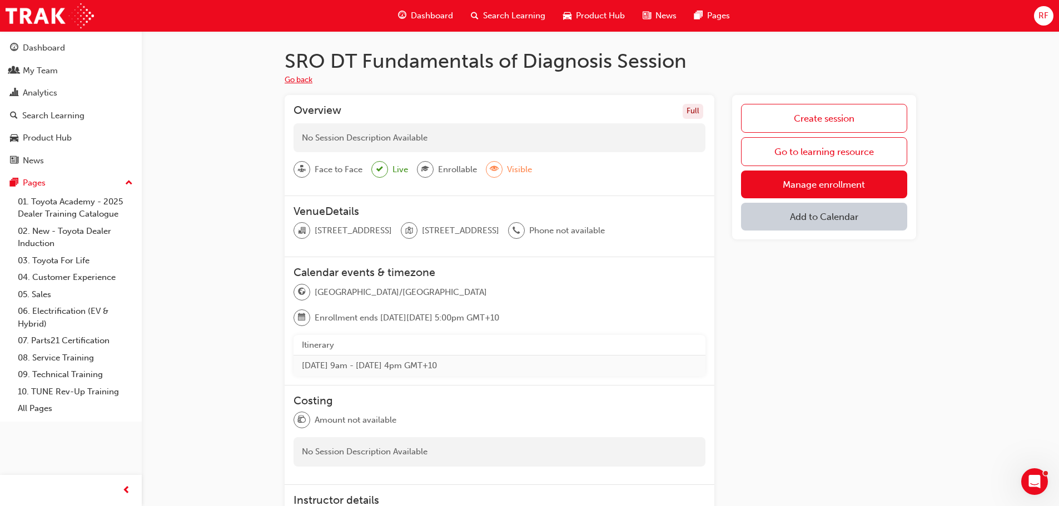 This screenshot has width=1059, height=506. Describe the element at coordinates (75, 375) in the screenshot. I see `a: 09. Technical Training` at that location.